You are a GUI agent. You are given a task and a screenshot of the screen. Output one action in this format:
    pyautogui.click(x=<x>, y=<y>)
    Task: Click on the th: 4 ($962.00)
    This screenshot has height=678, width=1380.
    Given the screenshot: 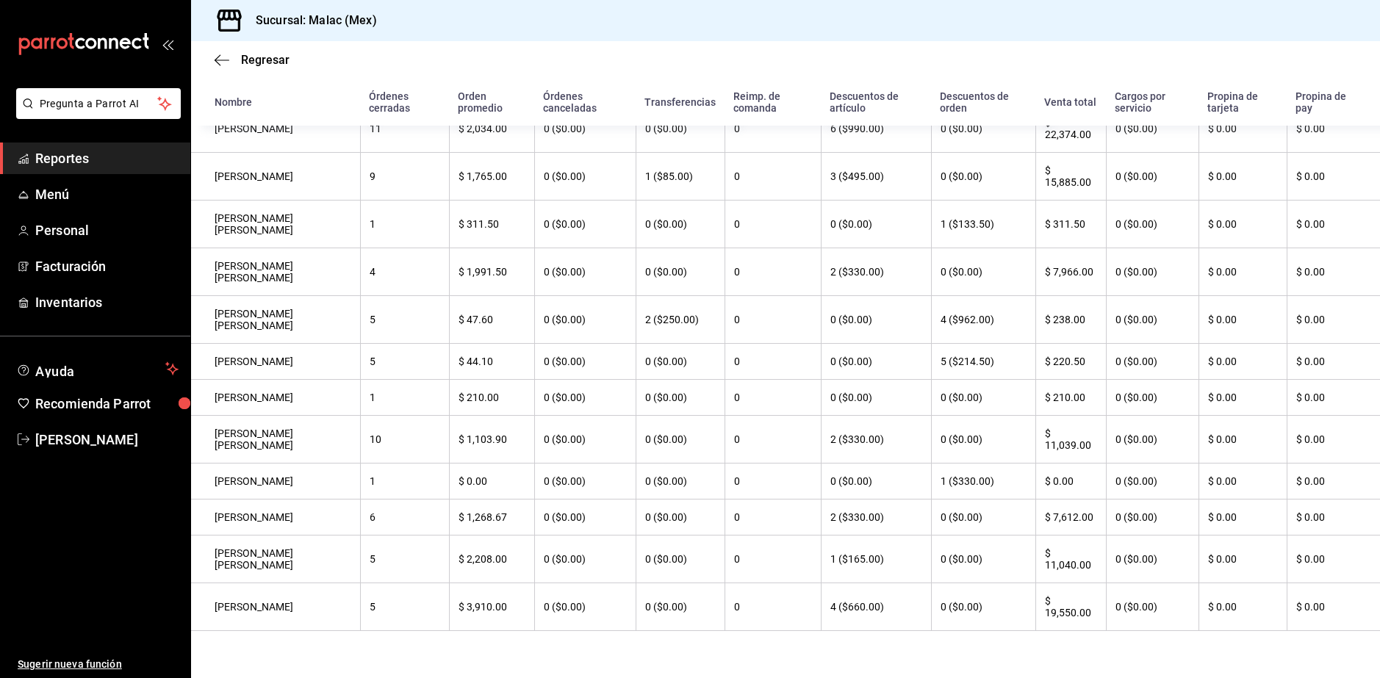 What is the action you would take?
    pyautogui.click(x=983, y=320)
    